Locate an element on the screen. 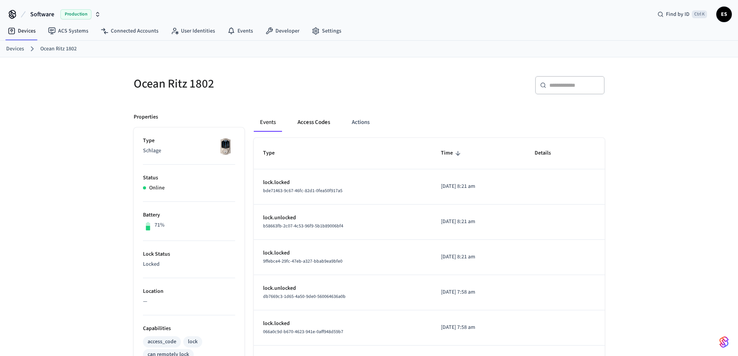 The image size is (738, 356). p: Capabilities is located at coordinates (189, 329).